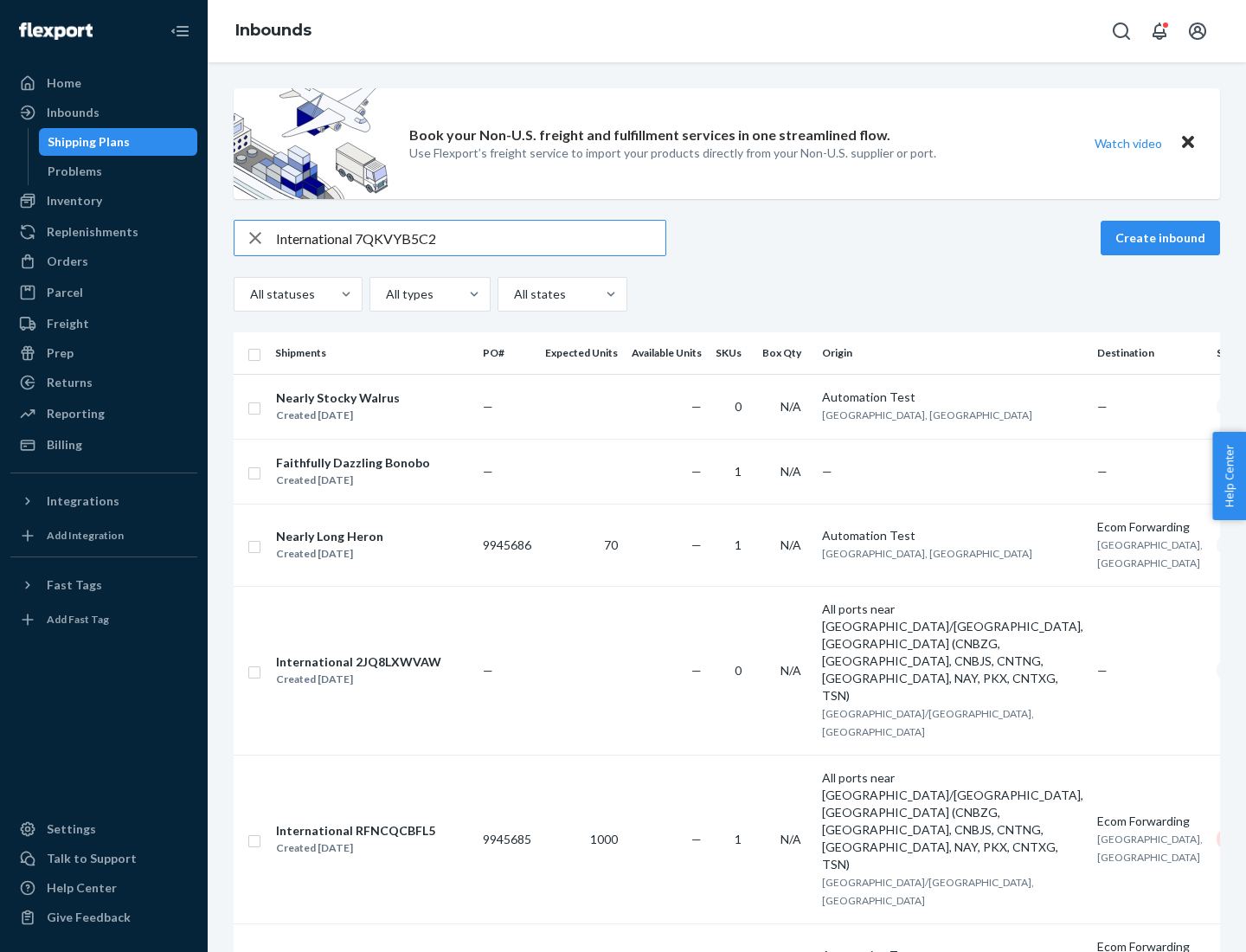 Image resolution: width=1246 pixels, height=952 pixels. Describe the element at coordinates (667, 353) in the screenshot. I see `th: Available Units` at that location.